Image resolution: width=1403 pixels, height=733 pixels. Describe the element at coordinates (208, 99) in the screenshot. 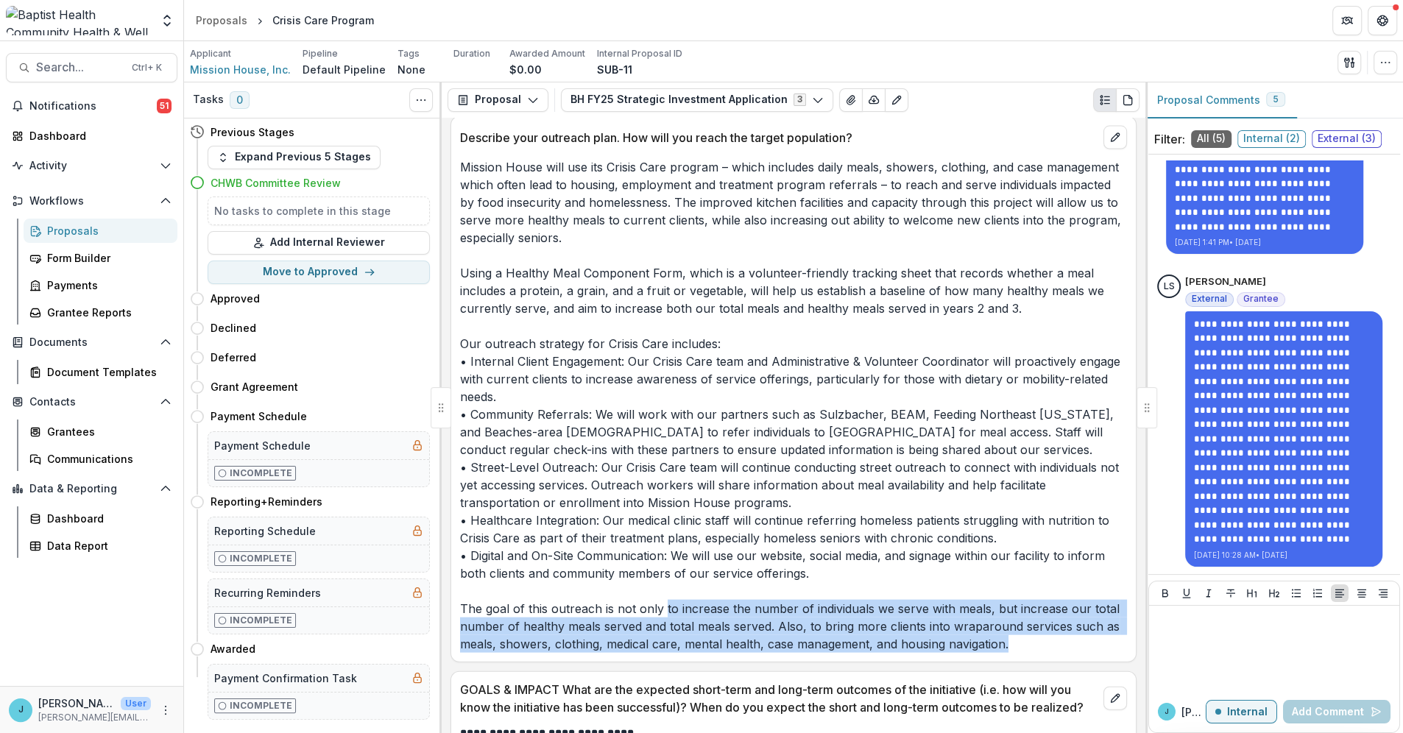

I see `h3: Tasks` at that location.